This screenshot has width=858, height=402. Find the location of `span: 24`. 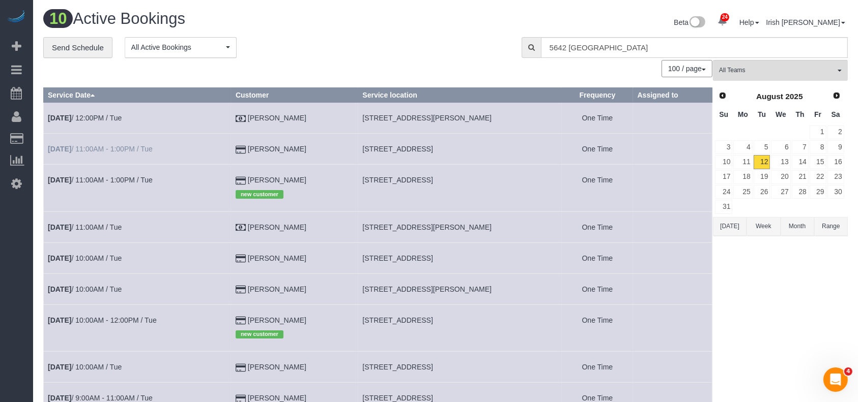

span: 24 is located at coordinates (724, 17).